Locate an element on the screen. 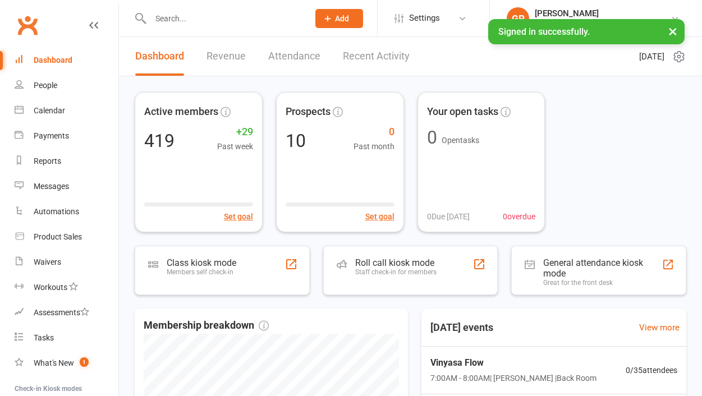 The width and height of the screenshot is (702, 396). span: Prospects is located at coordinates (308, 112).